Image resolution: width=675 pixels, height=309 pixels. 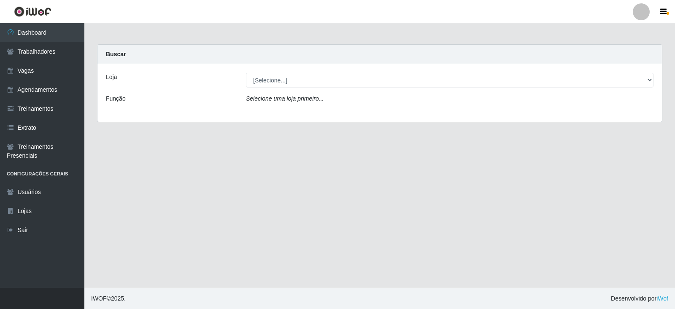 What do you see at coordinates (663, 298) in the screenshot?
I see `a: iWof` at bounding box center [663, 298].